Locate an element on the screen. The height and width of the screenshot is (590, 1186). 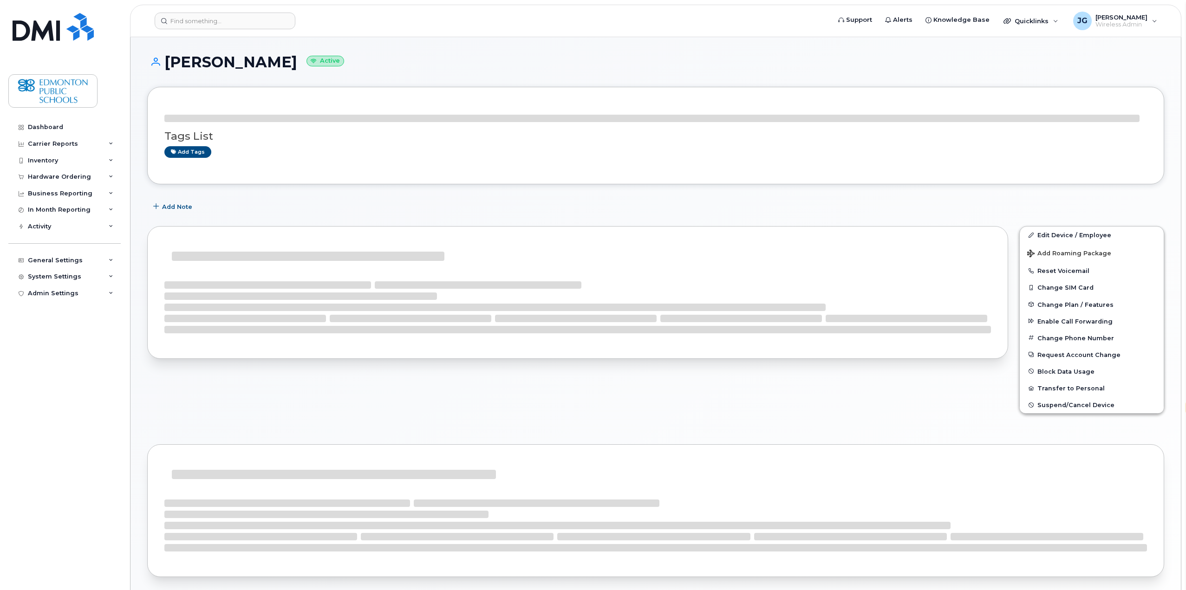
span: Enable Call Forwarding is located at coordinates (1075, 321).